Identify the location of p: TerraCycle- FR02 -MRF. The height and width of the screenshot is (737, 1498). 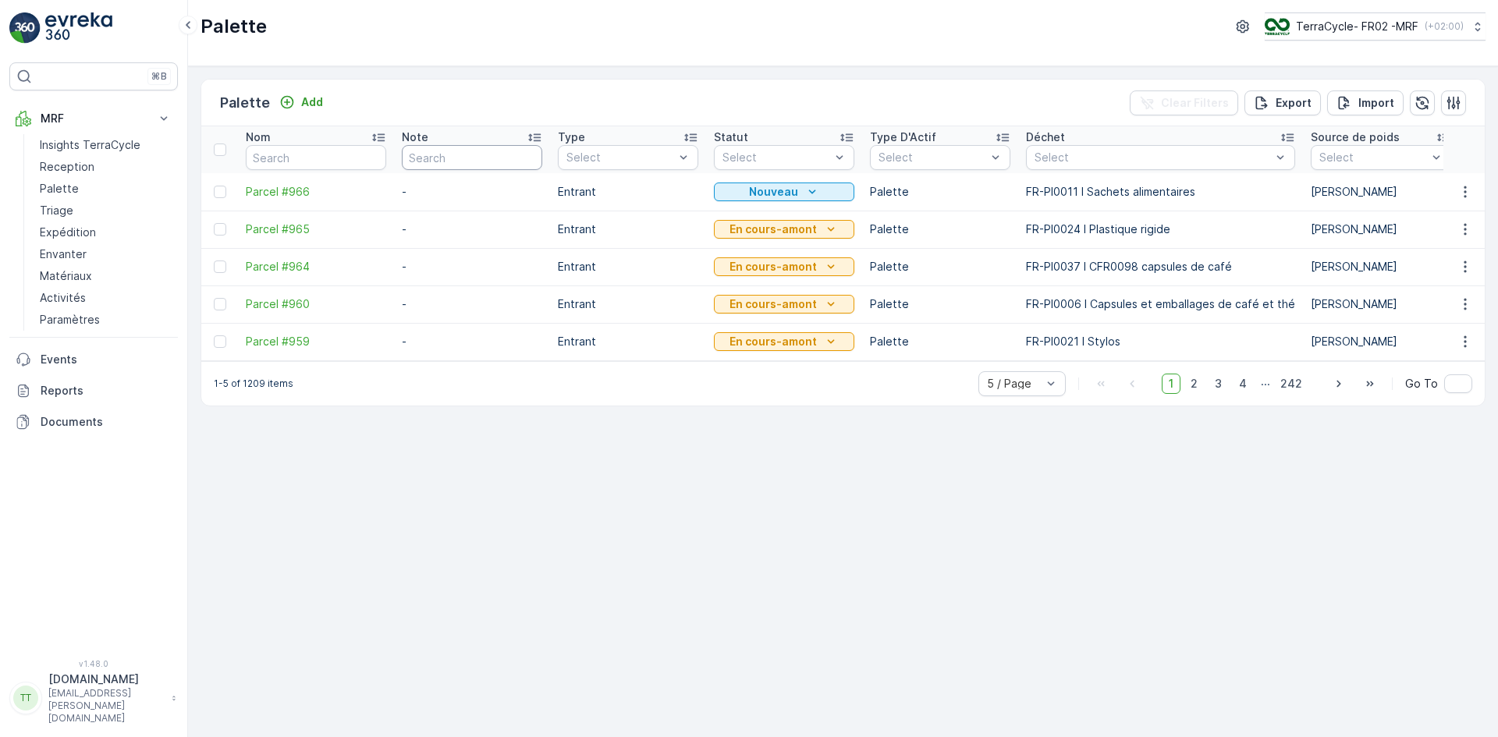
(1357, 27).